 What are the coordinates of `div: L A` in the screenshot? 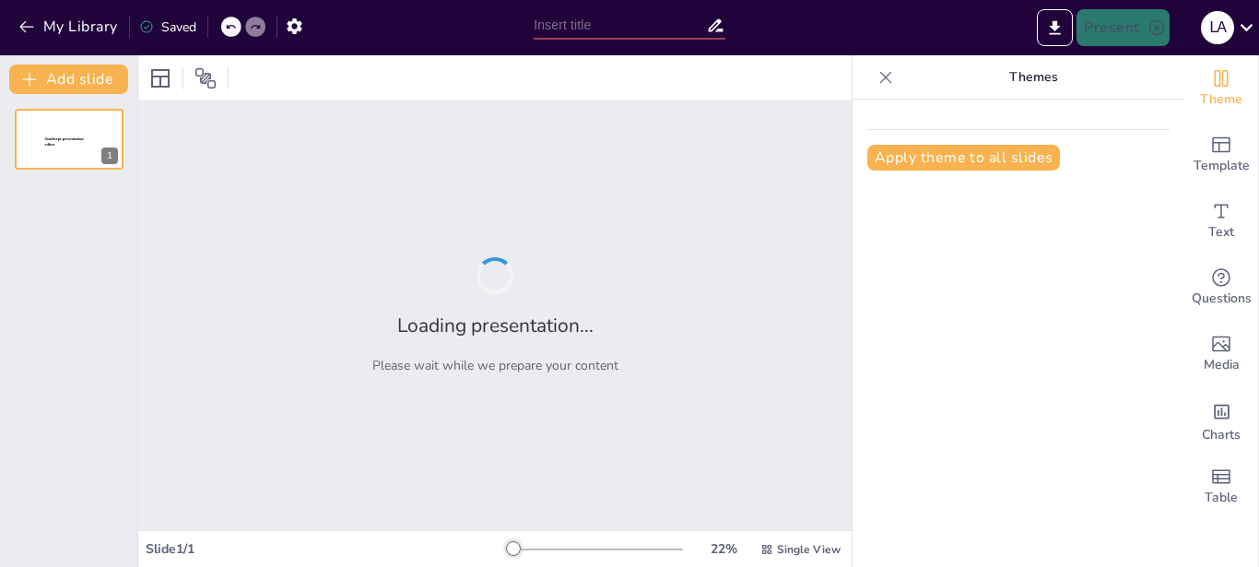 It's located at (1217, 28).